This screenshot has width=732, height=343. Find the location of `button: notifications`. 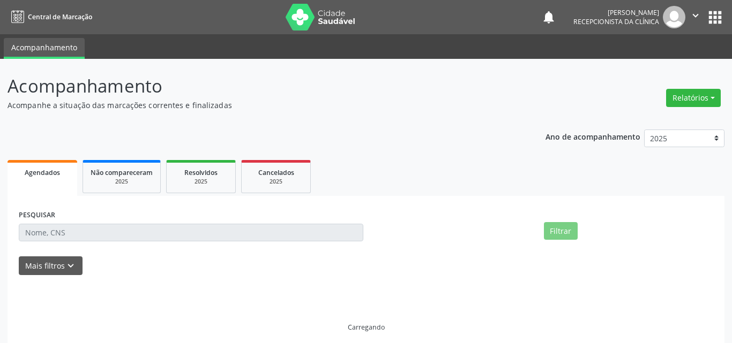

button: notifications is located at coordinates (549, 17).